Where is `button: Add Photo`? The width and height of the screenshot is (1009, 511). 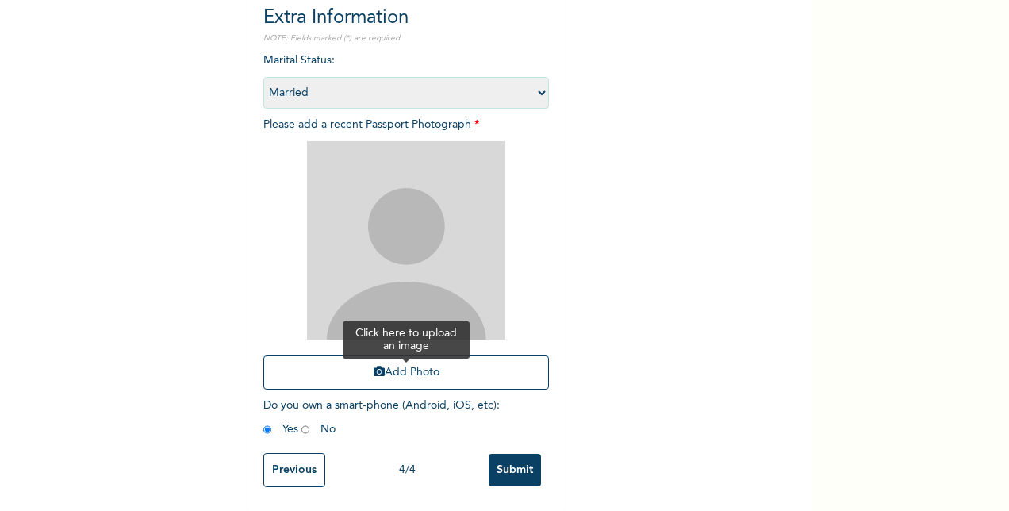
button: Add Photo is located at coordinates (406, 372).